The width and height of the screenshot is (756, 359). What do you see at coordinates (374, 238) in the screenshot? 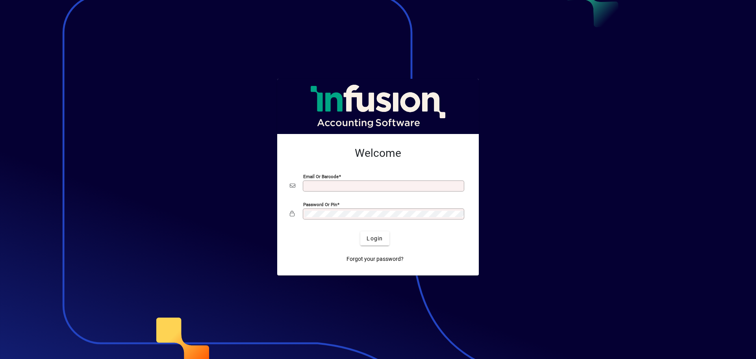
I see `span: Login` at bounding box center [374, 238].